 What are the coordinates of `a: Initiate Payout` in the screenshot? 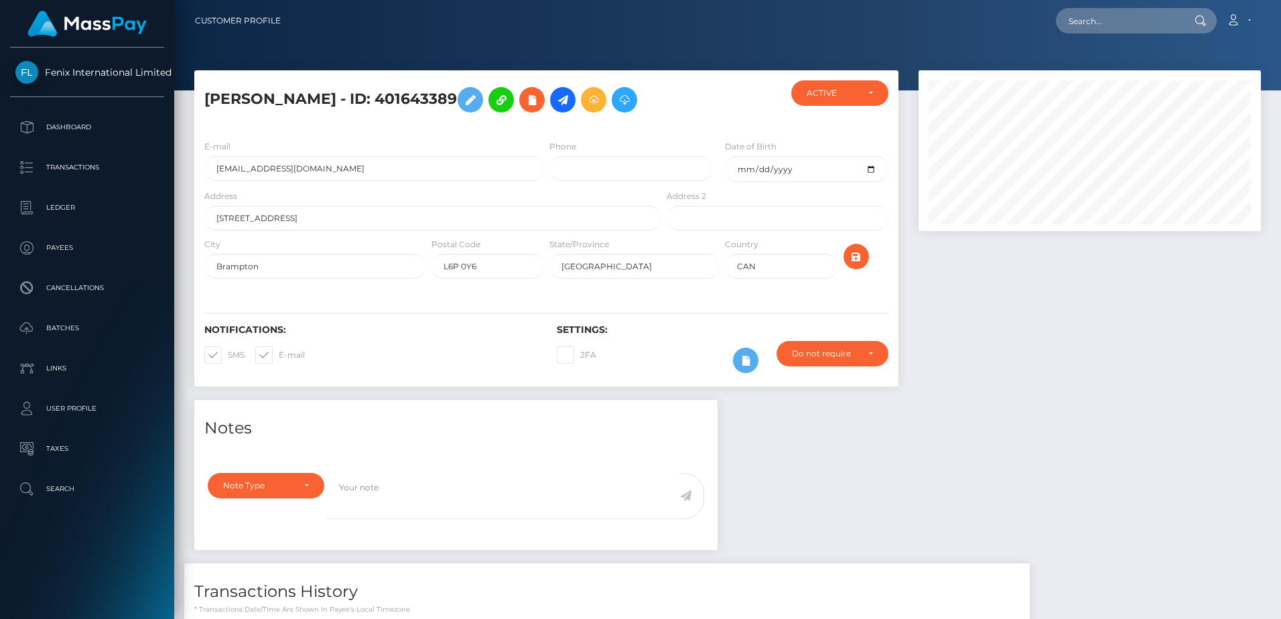 It's located at (563, 100).